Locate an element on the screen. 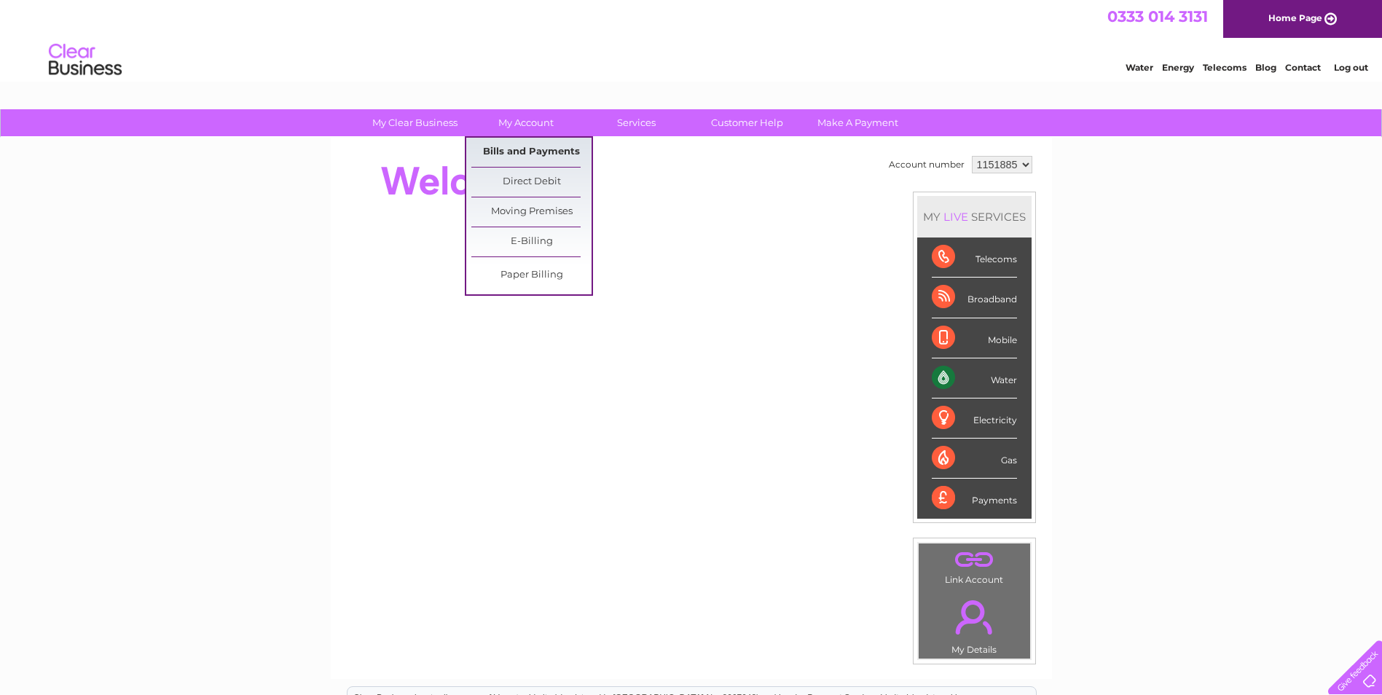 The width and height of the screenshot is (1382, 695). div: Telecoms is located at coordinates (974, 257).